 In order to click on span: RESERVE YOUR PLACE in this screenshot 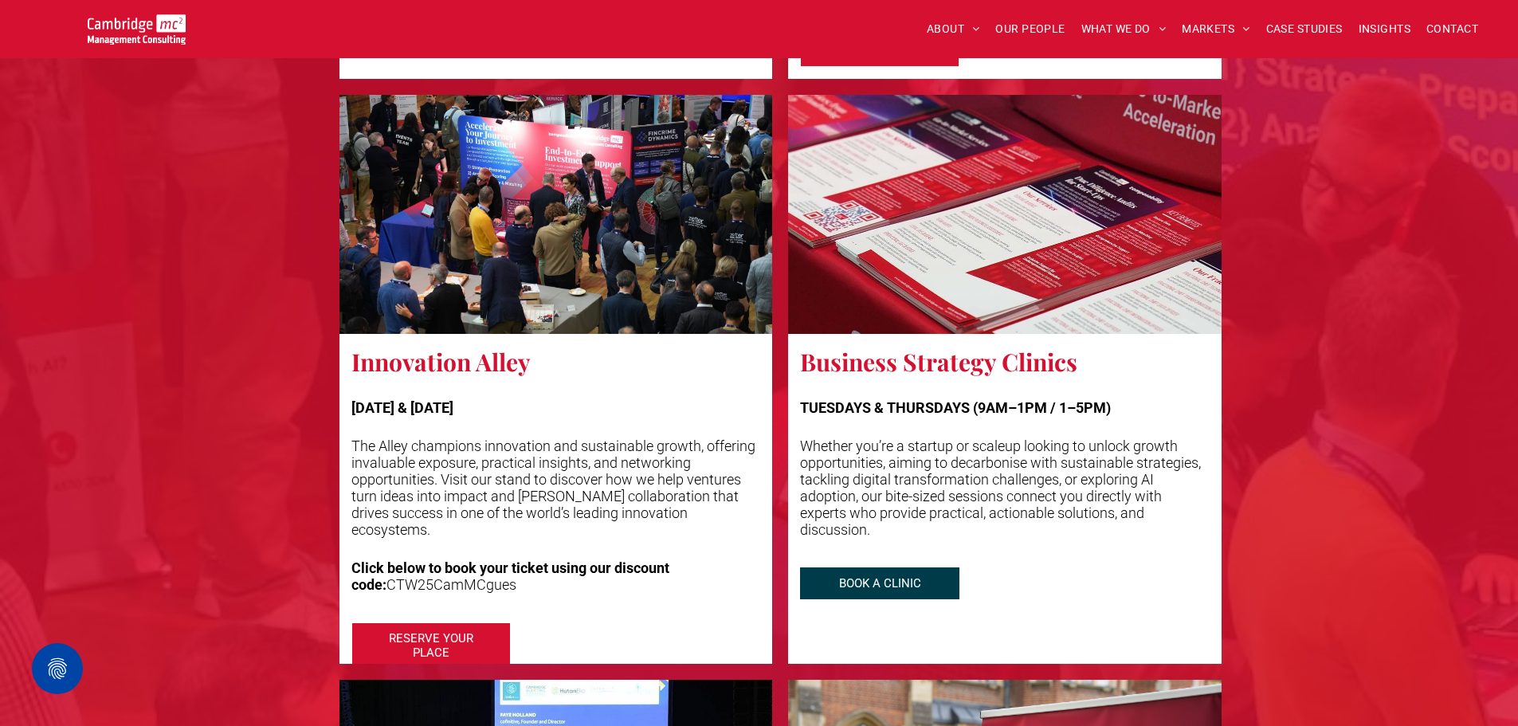, I will do `click(431, 646)`.